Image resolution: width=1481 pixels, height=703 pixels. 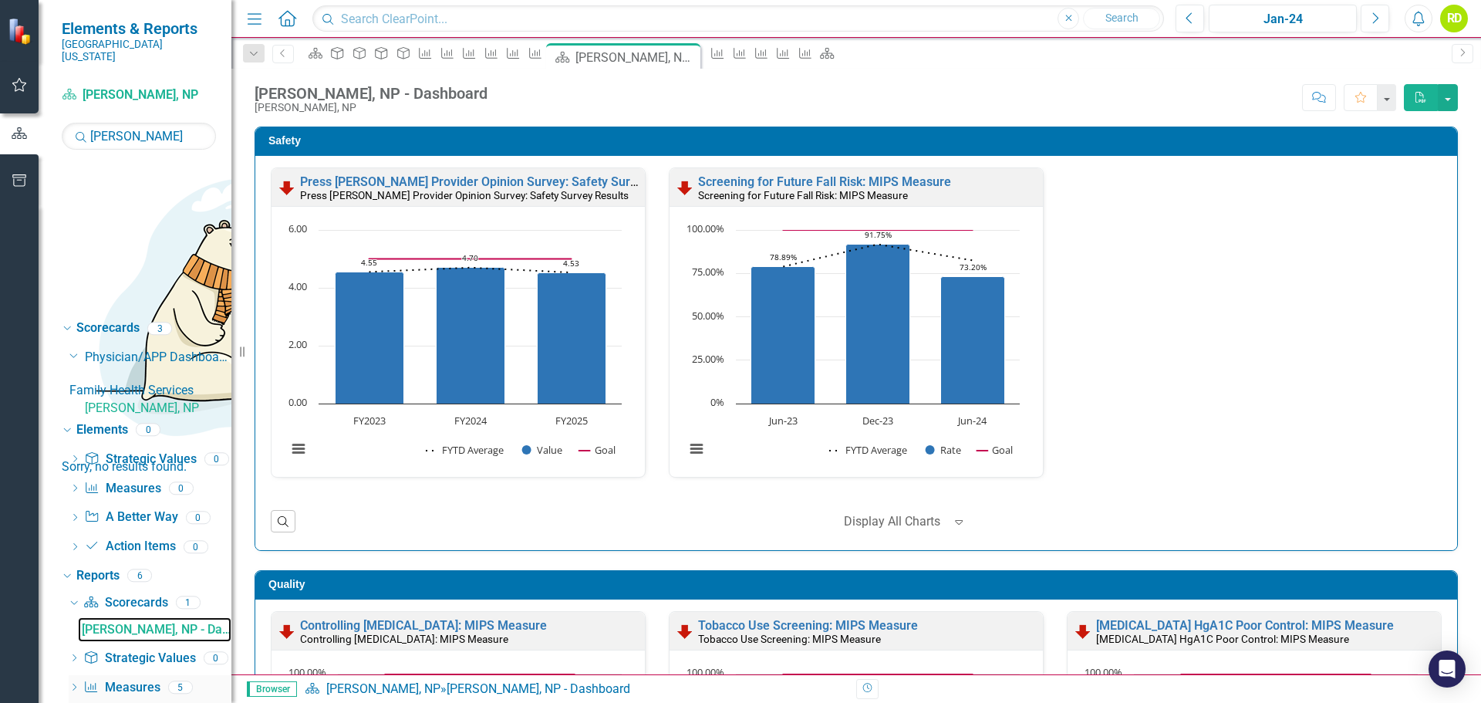 I want to click on text: 0%, so click(x=717, y=402).